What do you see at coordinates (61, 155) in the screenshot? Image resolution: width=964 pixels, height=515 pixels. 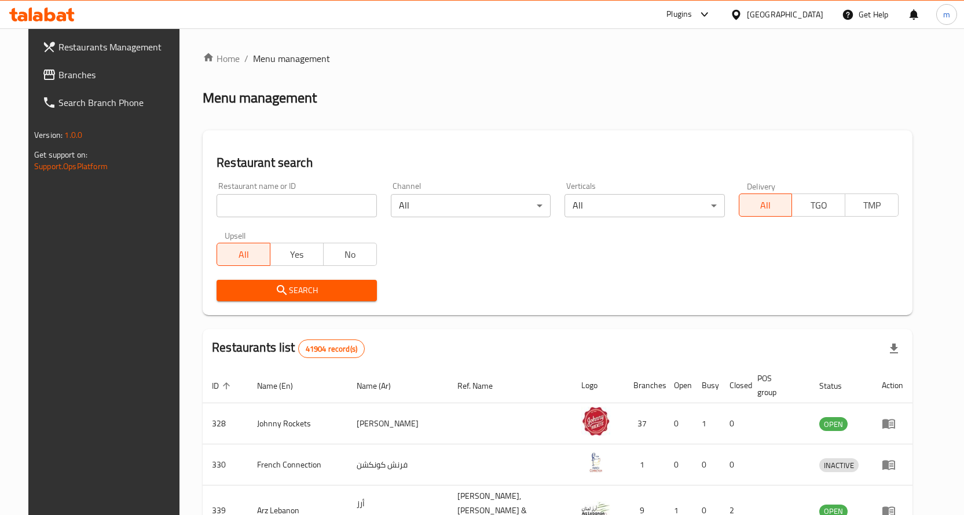 I see `span: Get support on:` at bounding box center [61, 155].